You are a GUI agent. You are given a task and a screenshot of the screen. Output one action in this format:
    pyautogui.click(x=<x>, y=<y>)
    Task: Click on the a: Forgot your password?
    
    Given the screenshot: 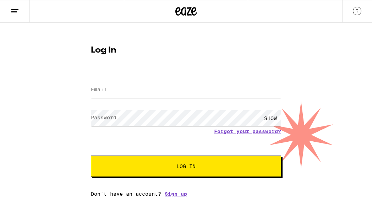 What is the action you would take?
    pyautogui.click(x=247, y=131)
    